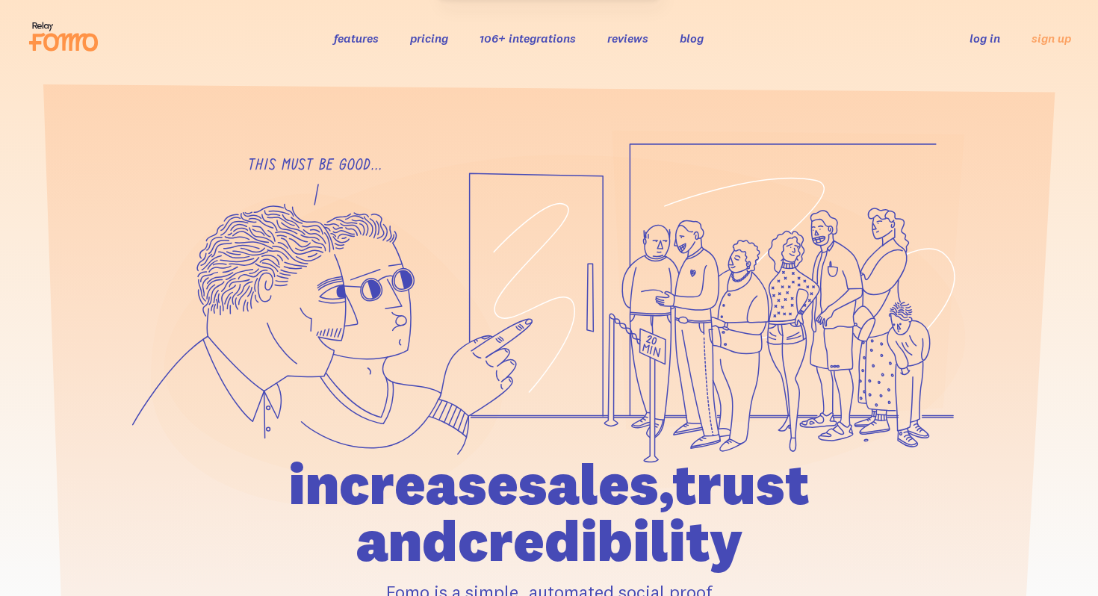 The width and height of the screenshot is (1098, 596). I want to click on h1: increase sales, trust and credibility, so click(549, 512).